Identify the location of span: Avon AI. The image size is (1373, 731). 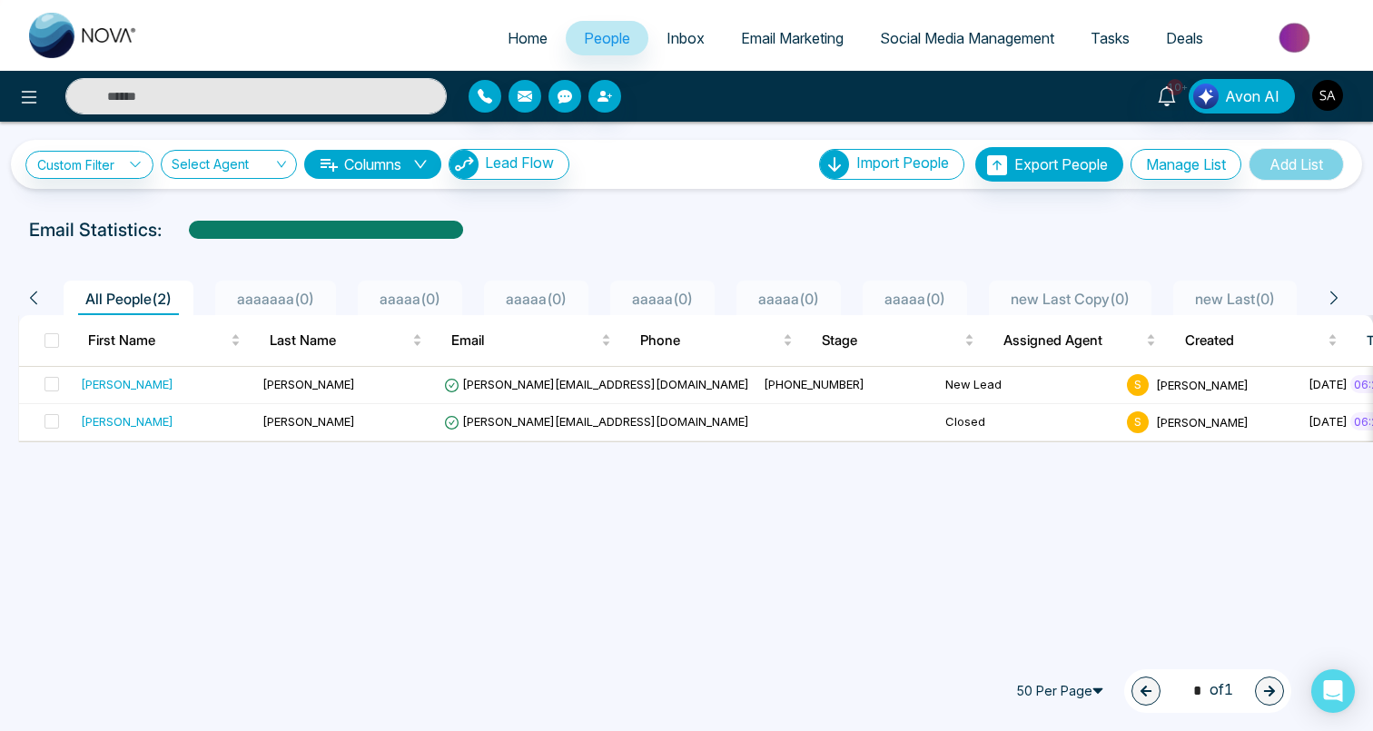
(1252, 96).